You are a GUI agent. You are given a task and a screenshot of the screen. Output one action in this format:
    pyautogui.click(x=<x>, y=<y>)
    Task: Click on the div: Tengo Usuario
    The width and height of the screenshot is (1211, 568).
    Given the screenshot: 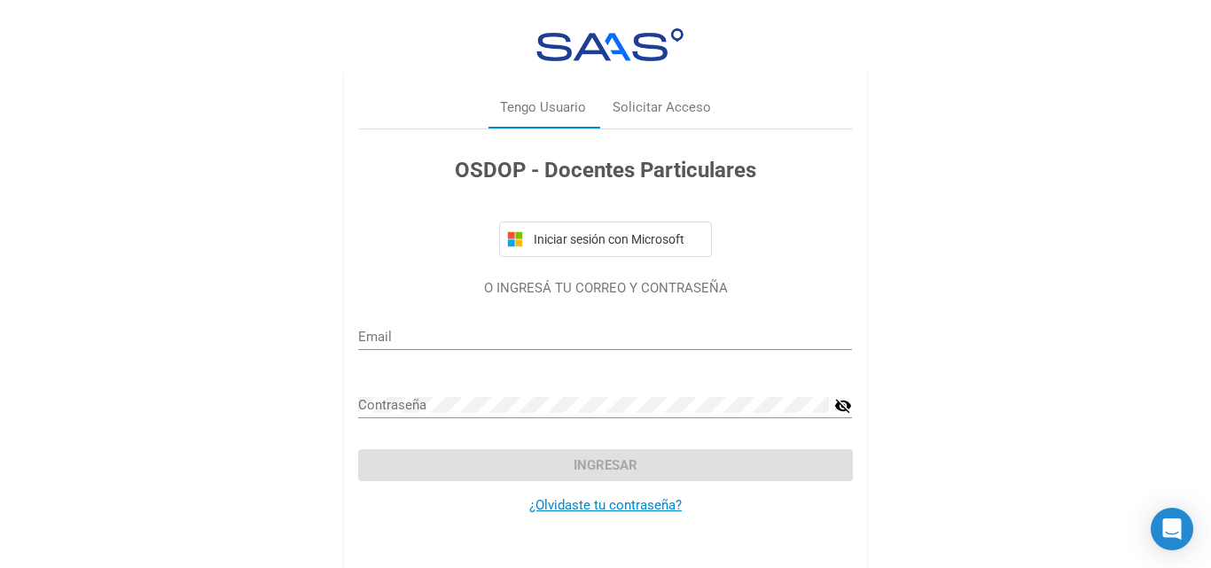 What is the action you would take?
    pyautogui.click(x=543, y=107)
    